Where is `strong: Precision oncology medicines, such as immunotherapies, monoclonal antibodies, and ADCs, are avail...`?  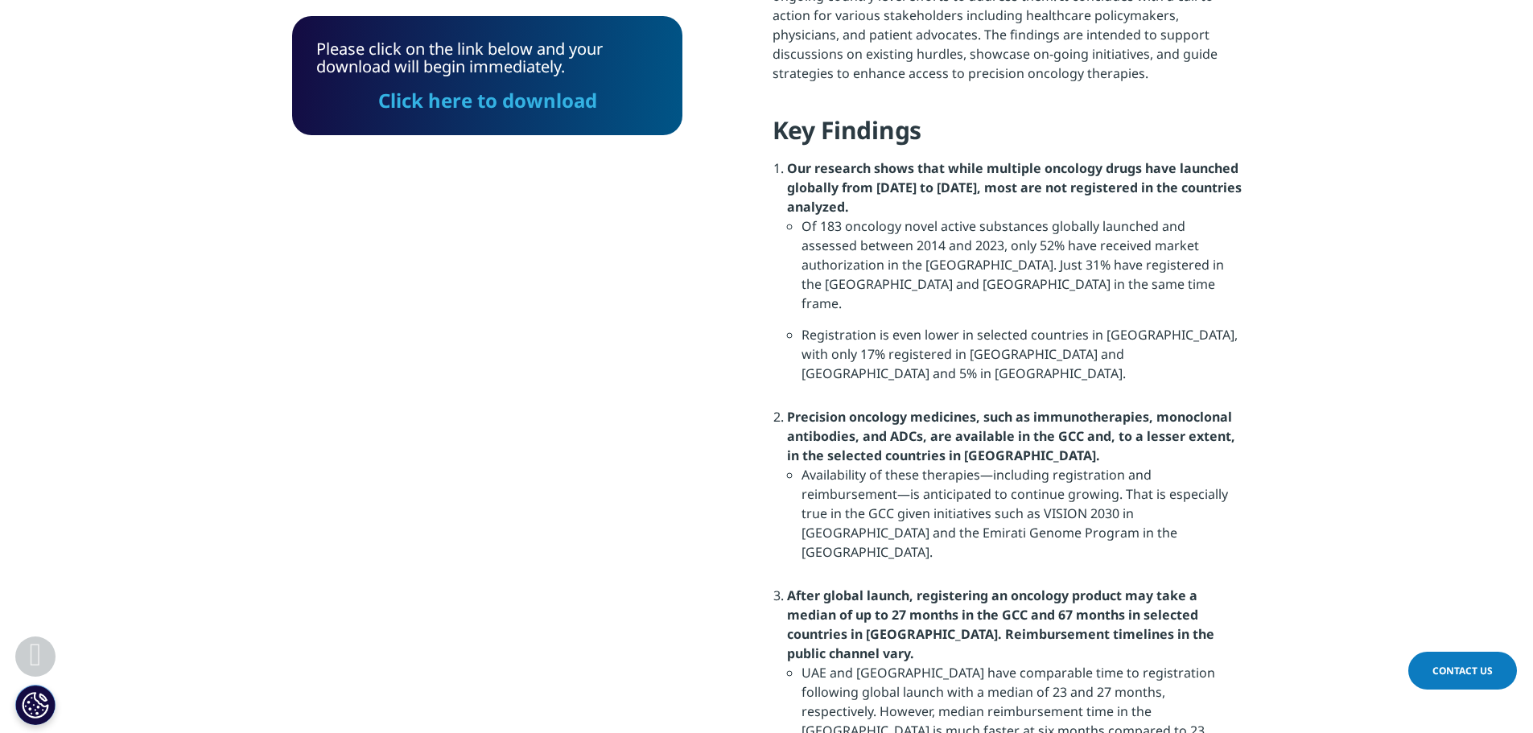 strong: Precision oncology medicines, such as immunotherapies, monoclonal antibodies, and ADCs, are avail... is located at coordinates (1010, 436).